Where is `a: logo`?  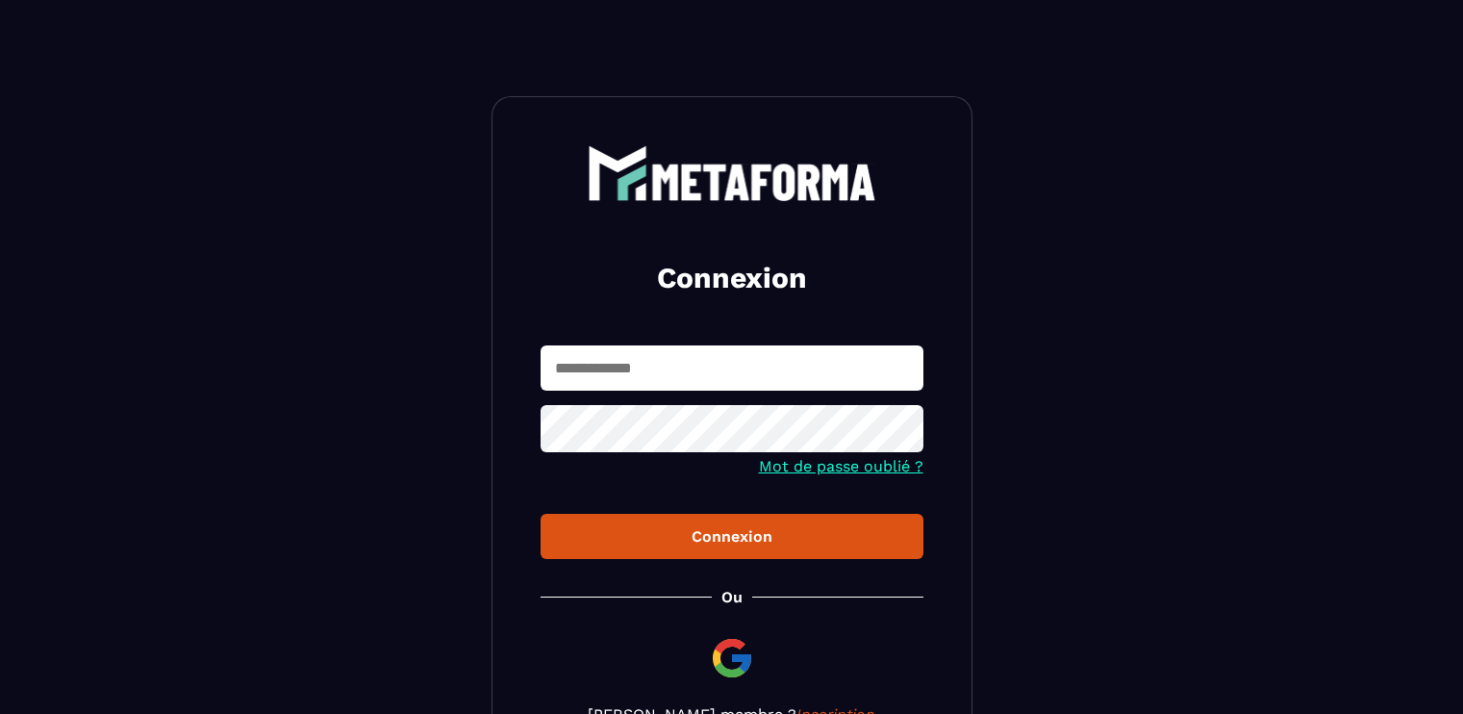
a: logo is located at coordinates (732, 173).